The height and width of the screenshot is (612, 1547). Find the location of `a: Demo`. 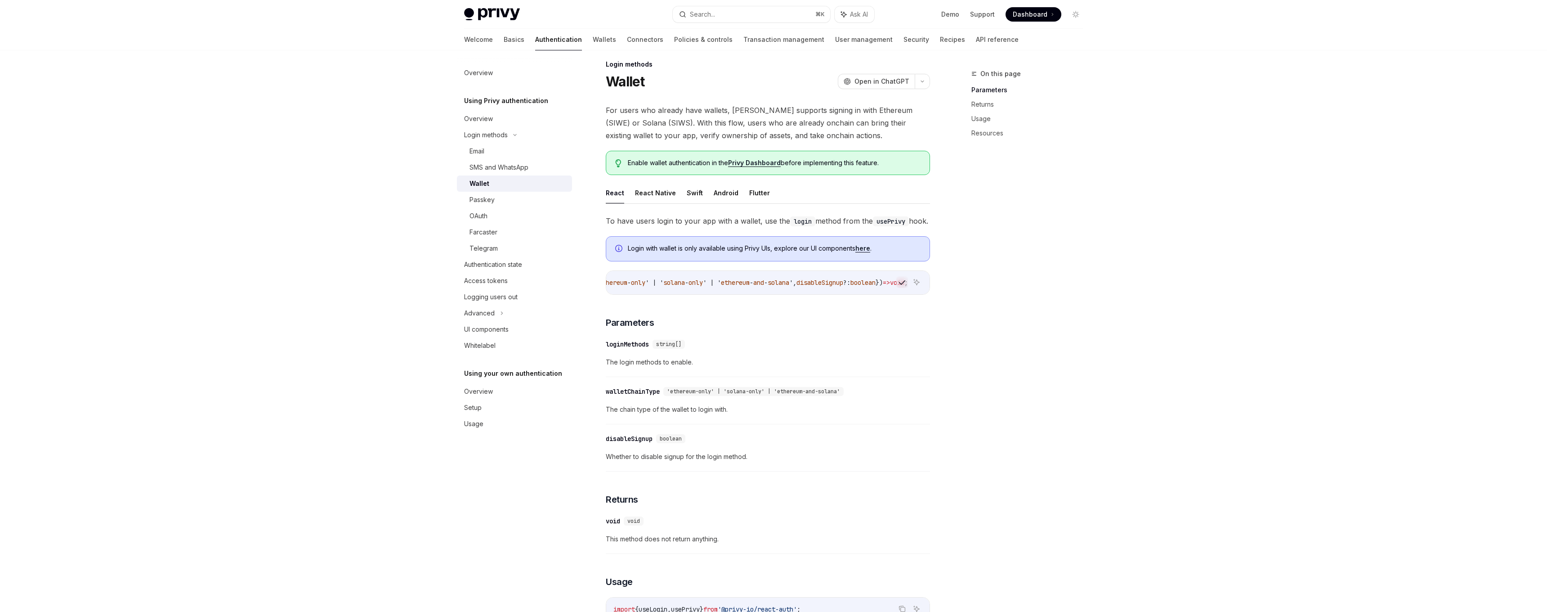

a: Demo is located at coordinates (950, 14).